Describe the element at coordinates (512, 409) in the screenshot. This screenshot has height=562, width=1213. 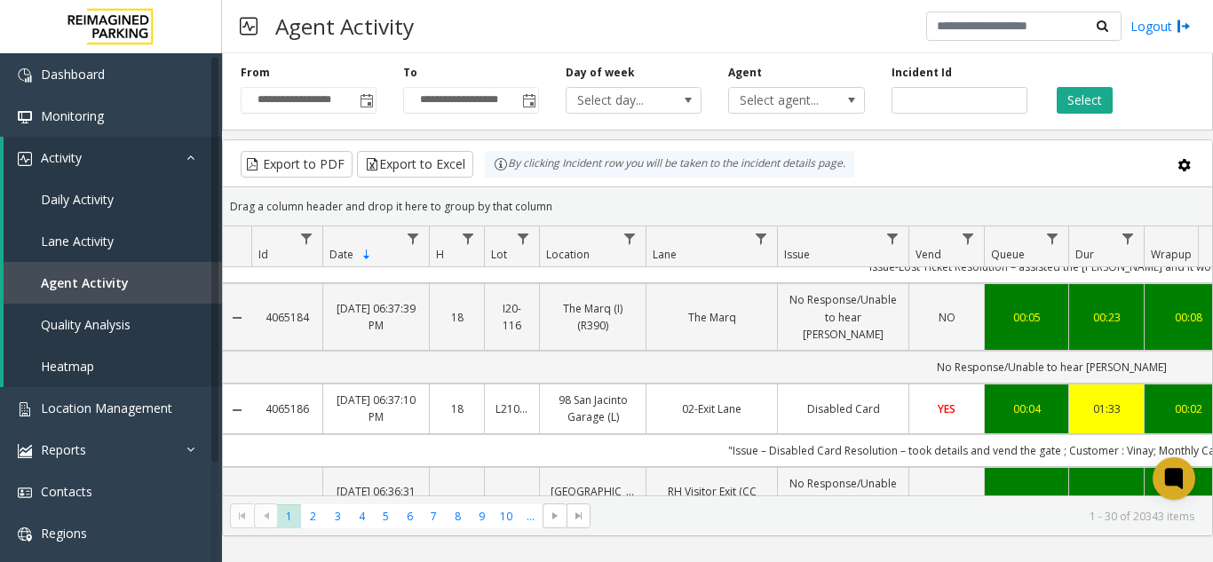
I see `a: L21065900` at that location.